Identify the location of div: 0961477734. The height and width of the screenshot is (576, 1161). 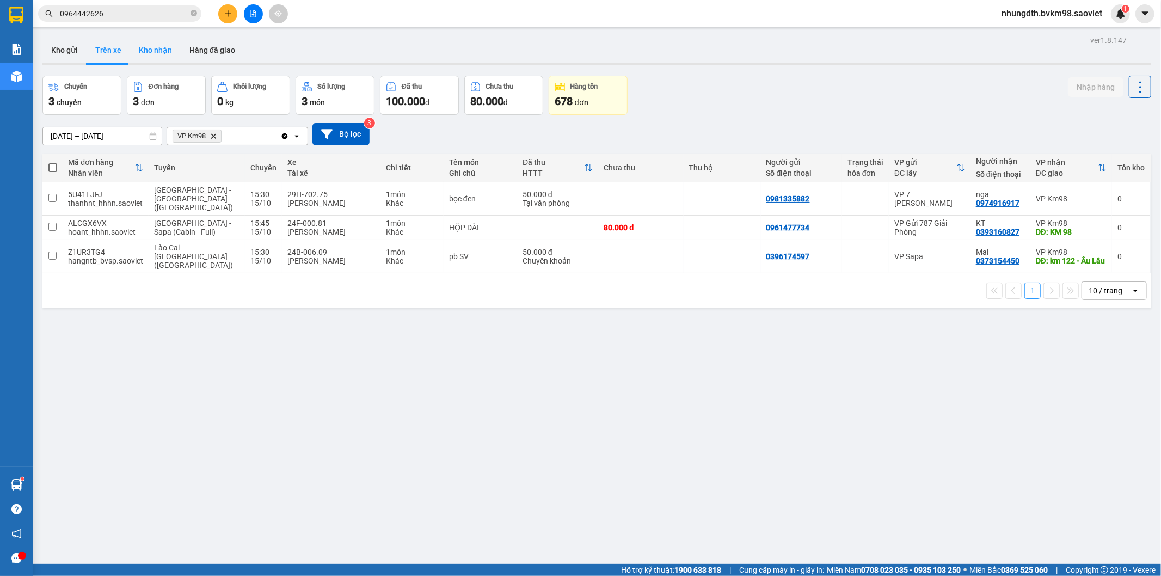
(788, 227).